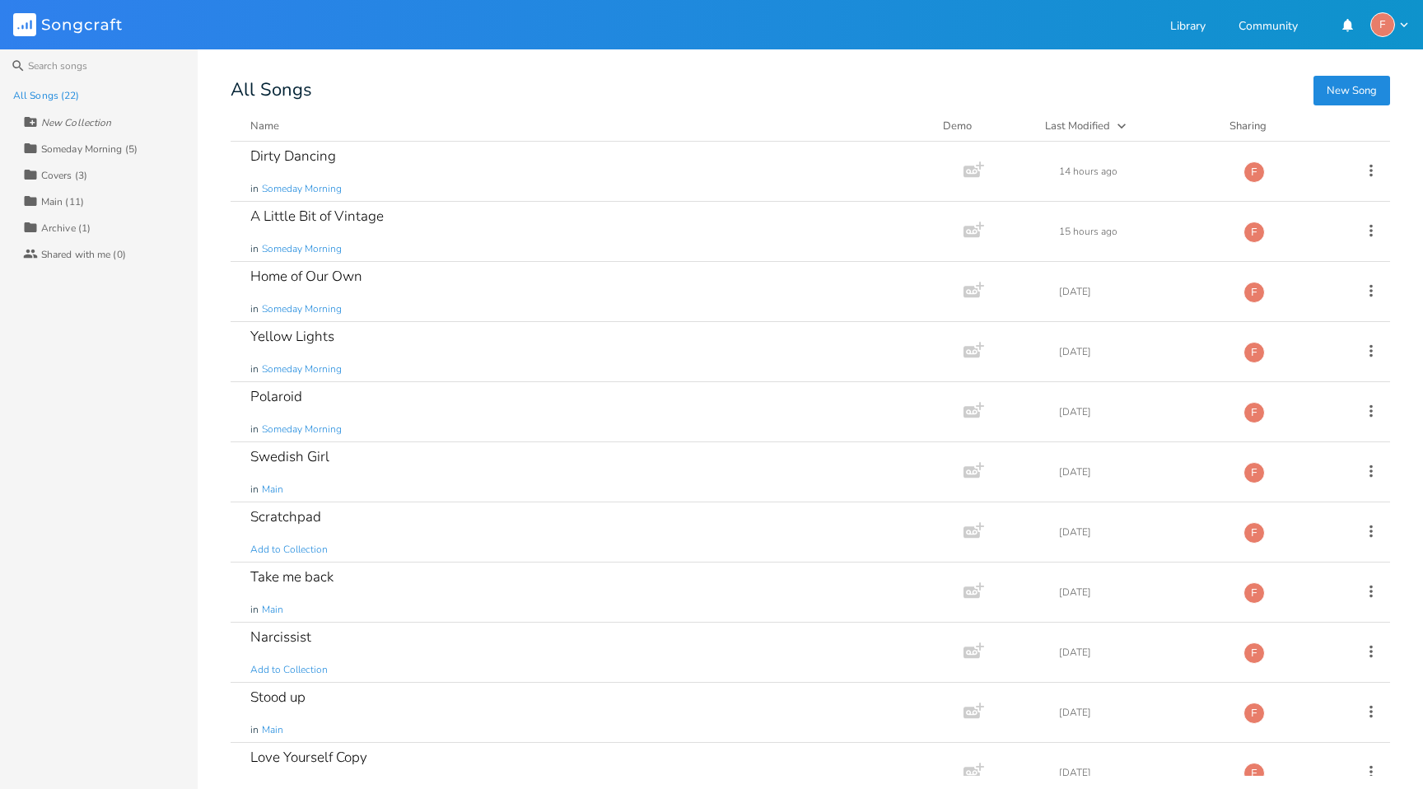 This screenshot has height=789, width=1423. I want to click on div: Covers (3), so click(64, 175).